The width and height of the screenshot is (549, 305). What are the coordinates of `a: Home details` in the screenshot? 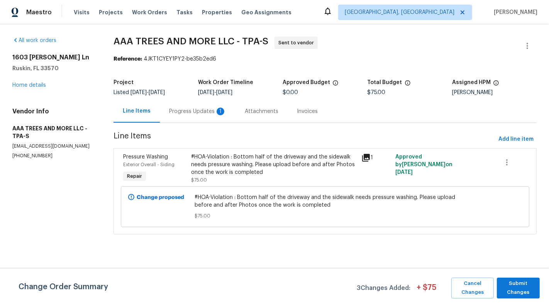 It's located at (29, 85).